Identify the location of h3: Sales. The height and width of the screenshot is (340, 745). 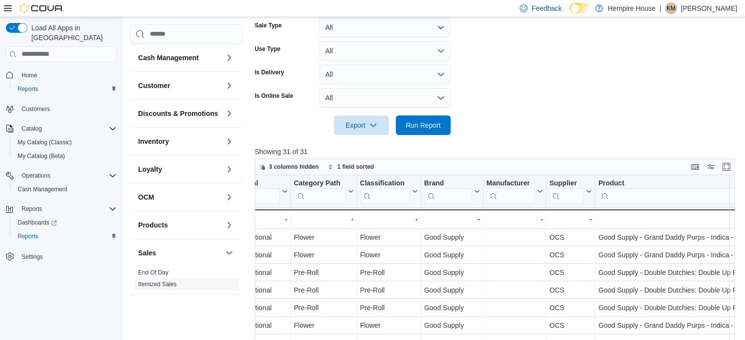
(147, 253).